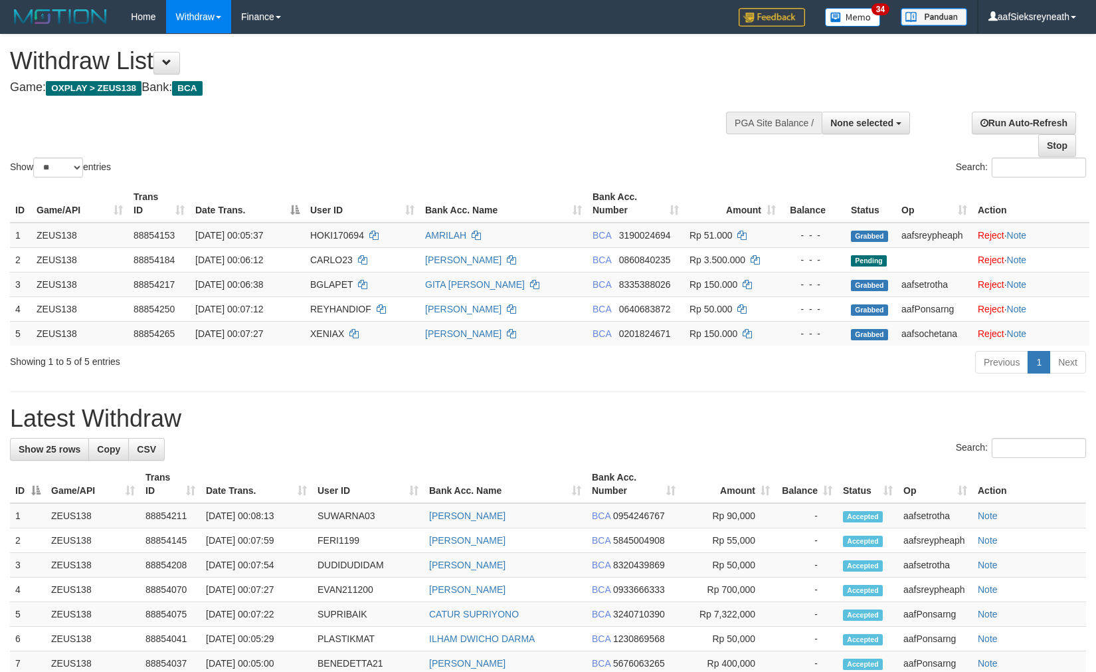  I want to click on span: Pending, so click(869, 260).